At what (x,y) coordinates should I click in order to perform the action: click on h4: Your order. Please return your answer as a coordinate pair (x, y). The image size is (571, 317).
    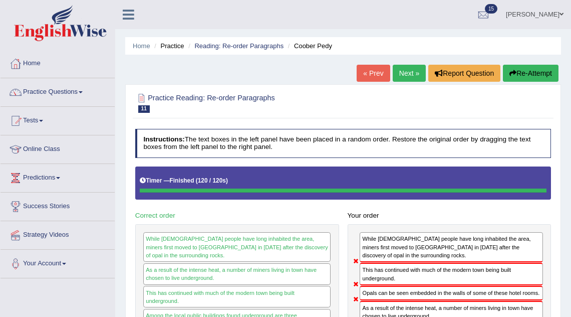
    Looking at the image, I should click on (449, 215).